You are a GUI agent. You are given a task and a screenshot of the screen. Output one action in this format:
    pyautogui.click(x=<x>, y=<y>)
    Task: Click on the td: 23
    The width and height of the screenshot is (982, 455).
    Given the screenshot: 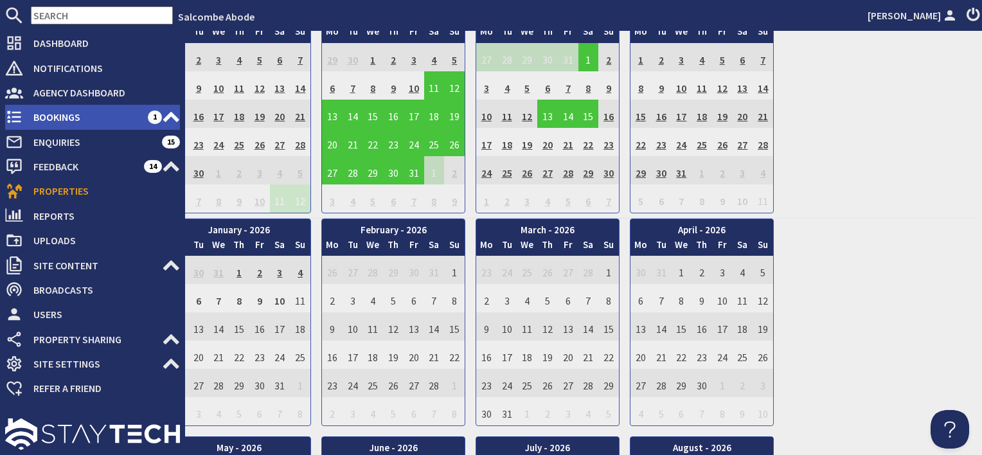 What is the action you would take?
    pyautogui.click(x=393, y=142)
    